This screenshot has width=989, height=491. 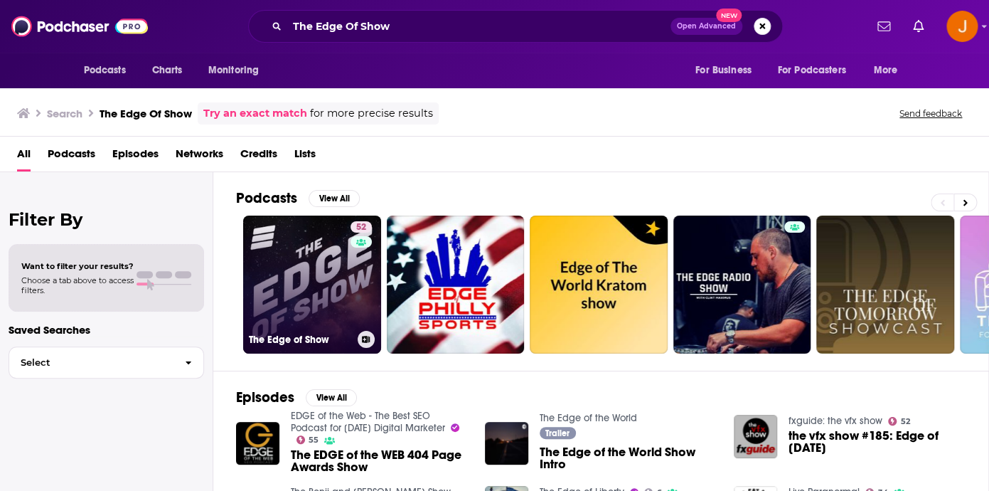 I want to click on span: Open Advanced, so click(x=706, y=26).